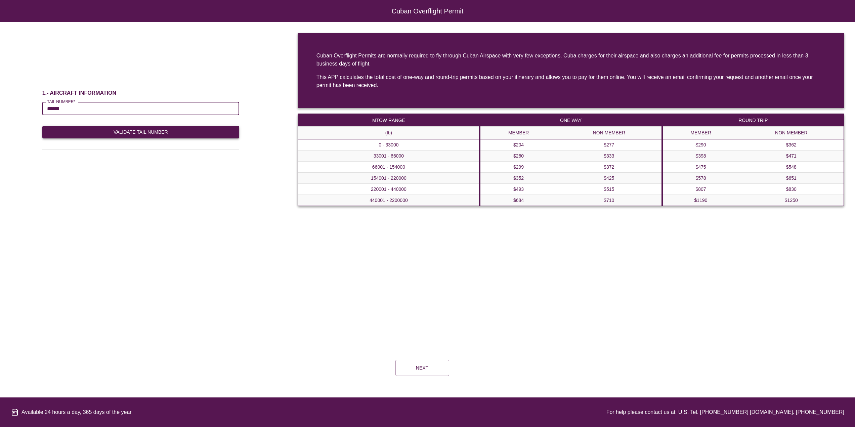 The height and width of the screenshot is (427, 855). What do you see at coordinates (519, 156) in the screenshot?
I see `td: $260` at bounding box center [519, 156].